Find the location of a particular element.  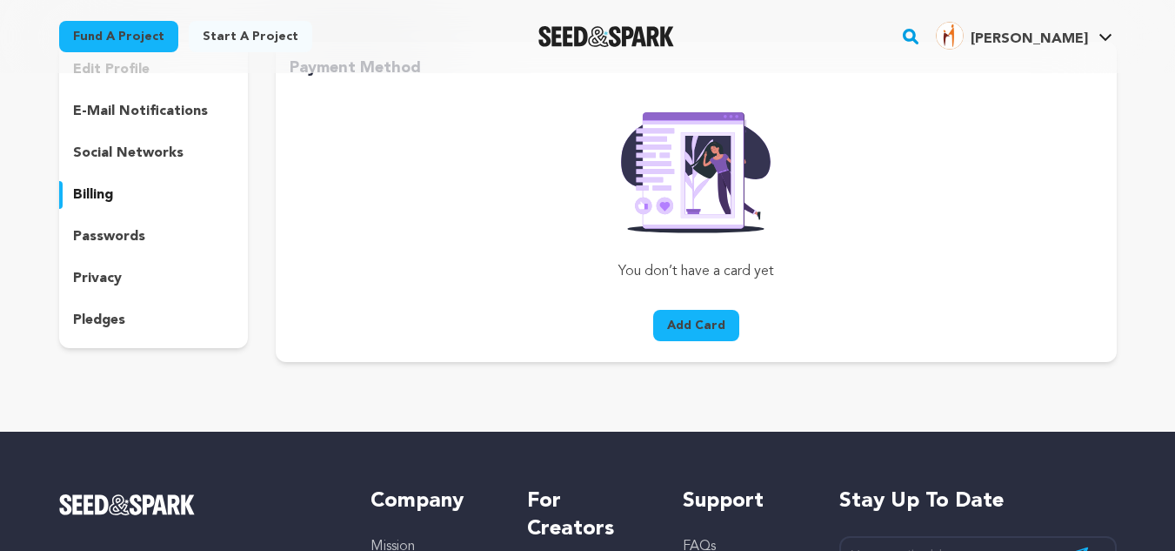

div: Eduserv M.'s Profile is located at coordinates (1012, 36).